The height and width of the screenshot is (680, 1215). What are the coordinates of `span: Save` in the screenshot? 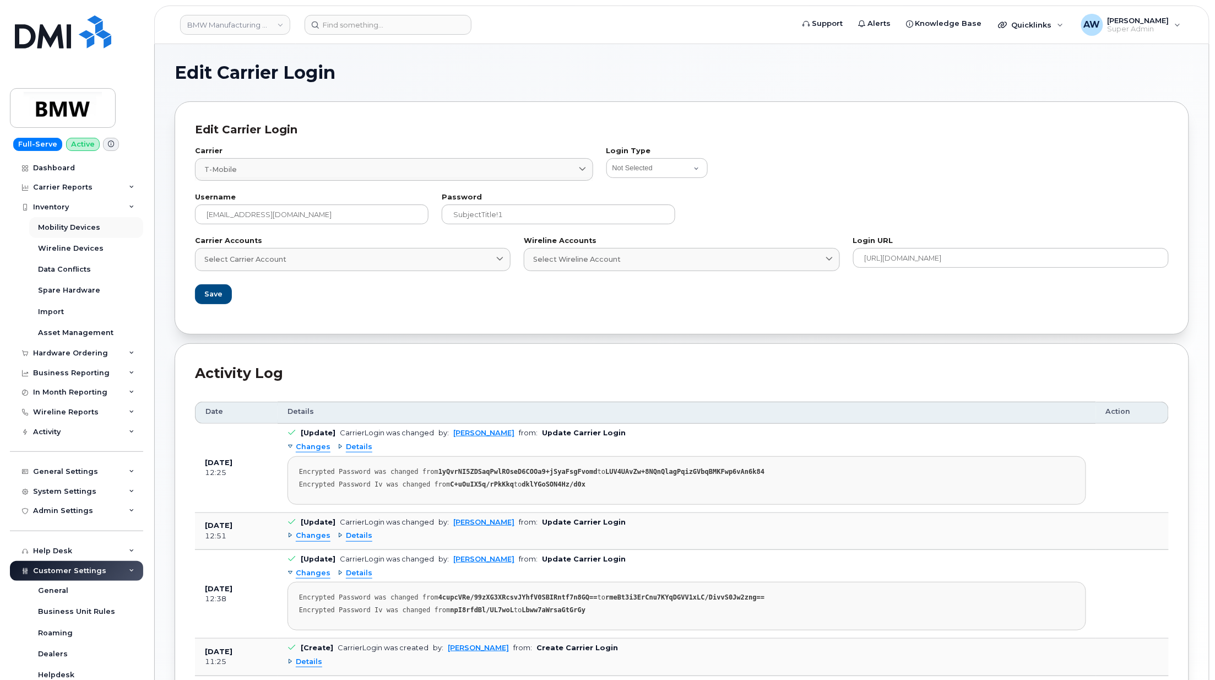 It's located at (213, 294).